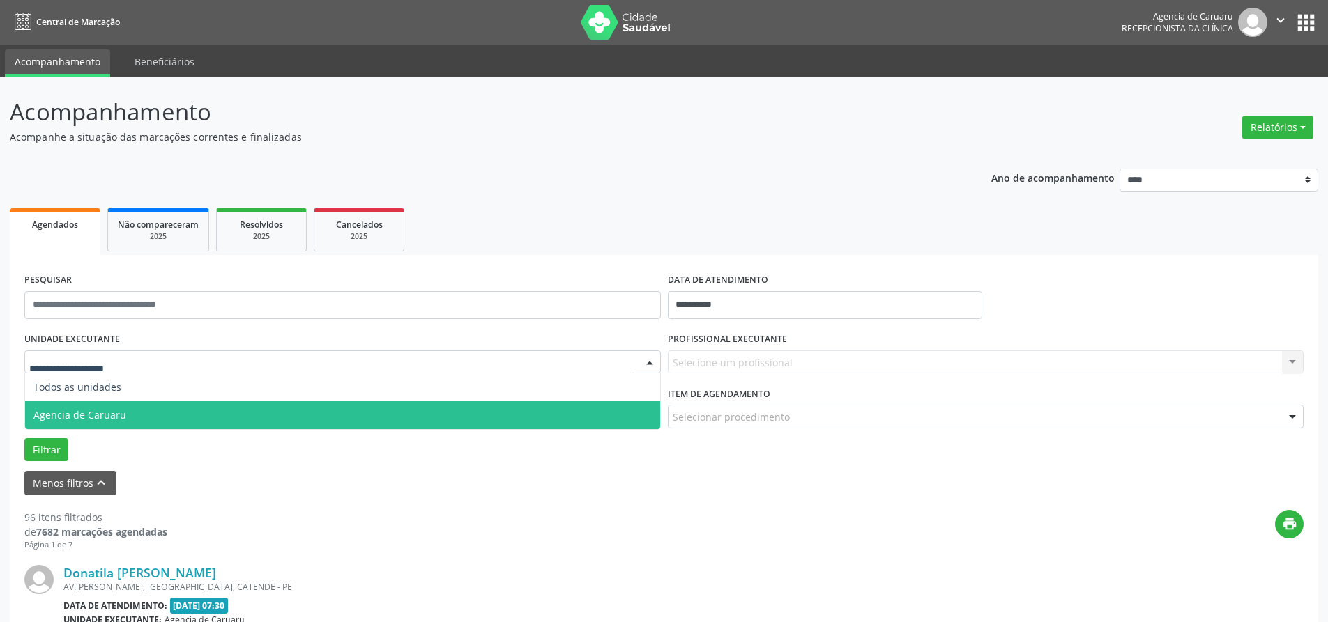  What do you see at coordinates (731, 417) in the screenshot?
I see `span: Selecionar procedimento` at bounding box center [731, 417].